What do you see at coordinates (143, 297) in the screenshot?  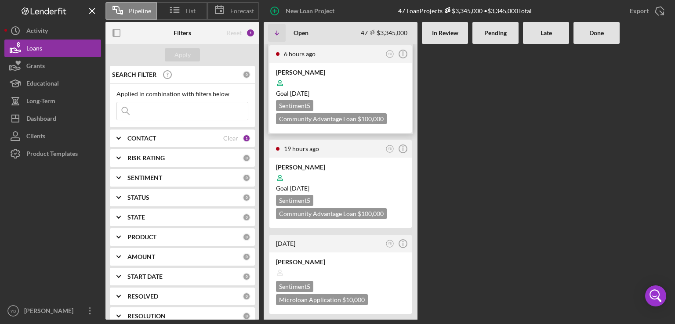 I see `b: RESOLVED` at bounding box center [143, 297].